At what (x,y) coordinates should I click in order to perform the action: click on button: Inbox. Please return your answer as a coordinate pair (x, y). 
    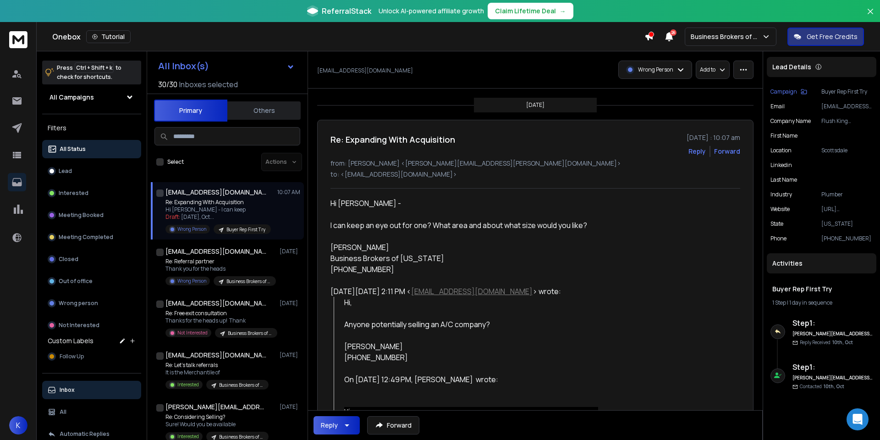
    Looking at the image, I should click on (92, 390).